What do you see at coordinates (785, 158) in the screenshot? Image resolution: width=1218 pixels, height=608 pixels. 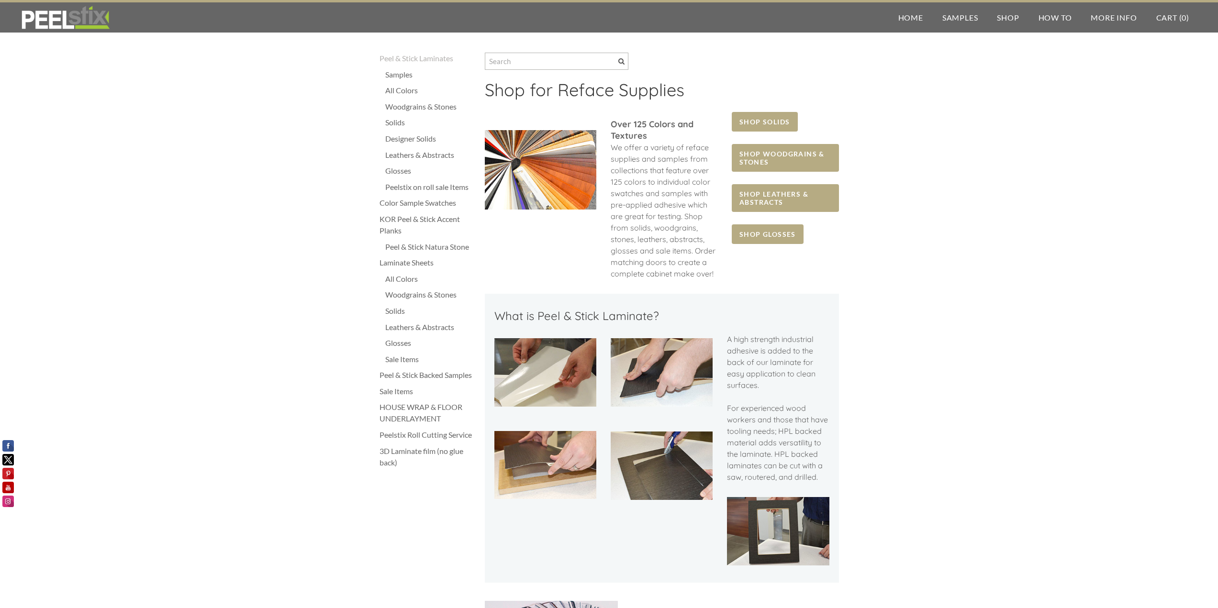 I see `a: SHOP WOODGRAINS & STONES` at bounding box center [785, 158].